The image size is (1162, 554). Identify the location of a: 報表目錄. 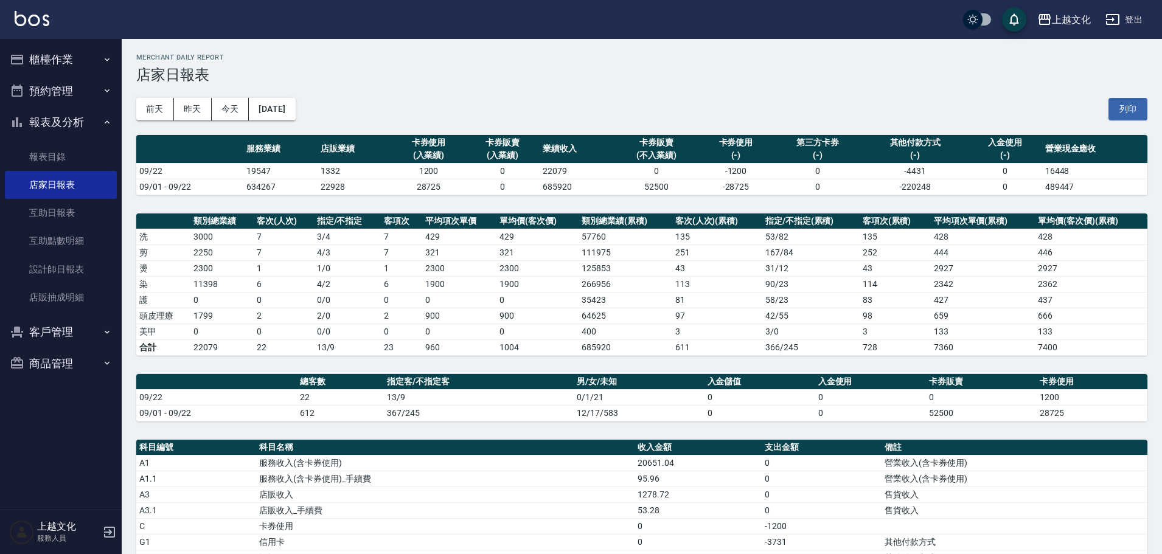
(61, 157).